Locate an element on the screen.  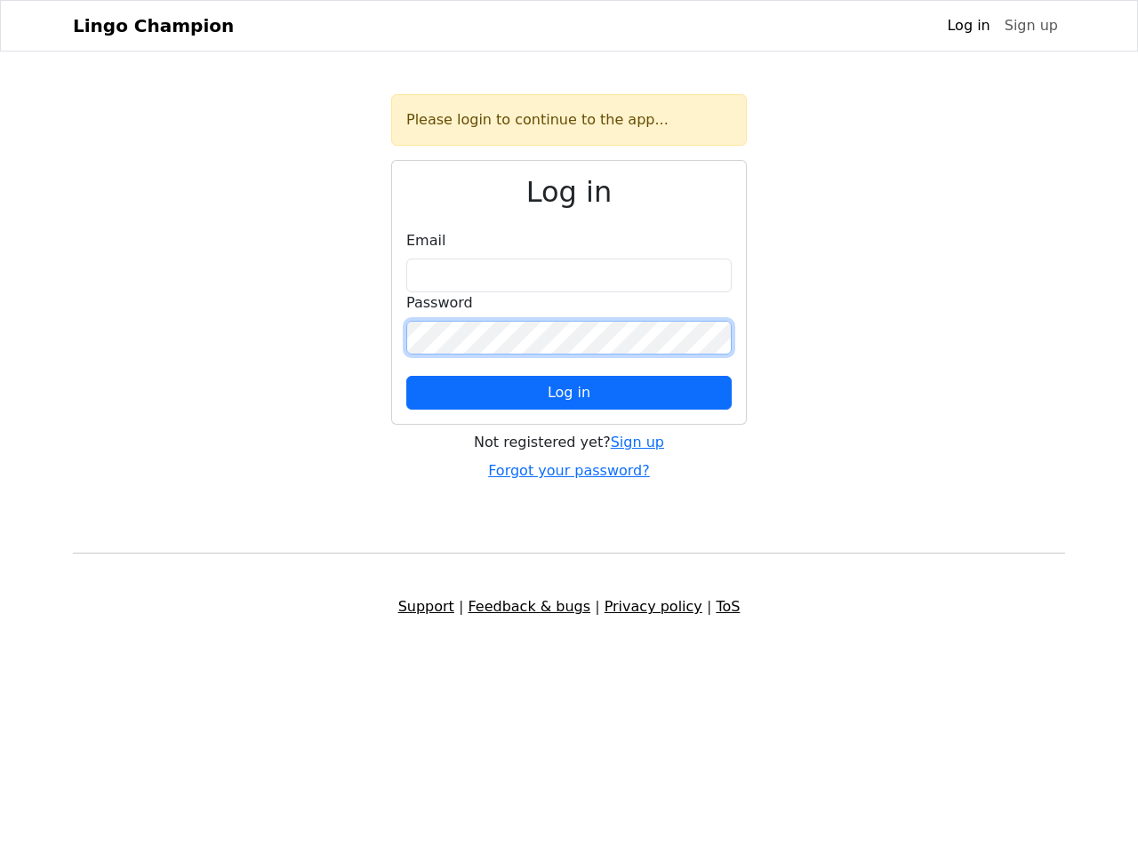
a: Feedback & bugs is located at coordinates (529, 606).